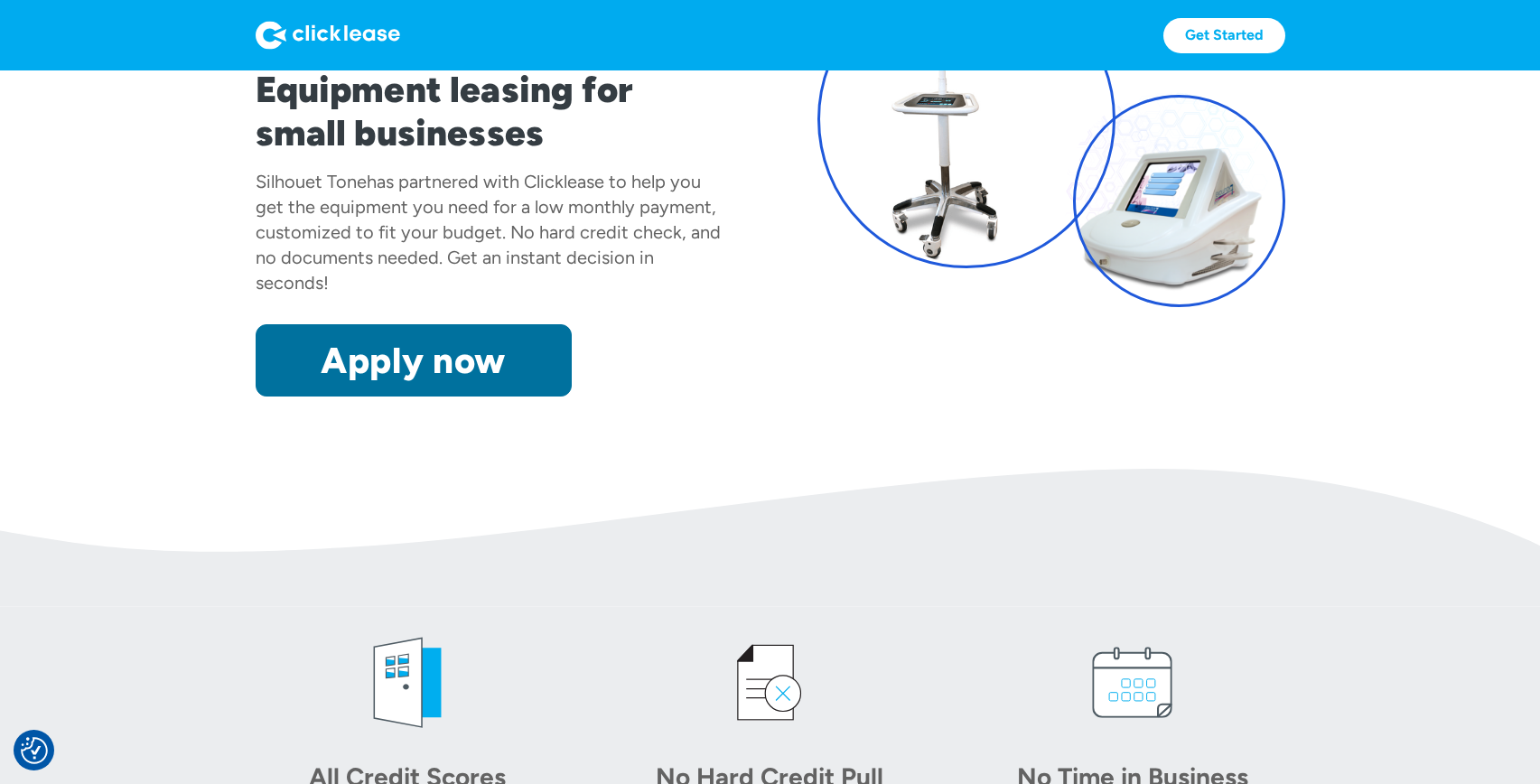  Describe the element at coordinates (407, 683) in the screenshot. I see `img: welcome icon` at that location.